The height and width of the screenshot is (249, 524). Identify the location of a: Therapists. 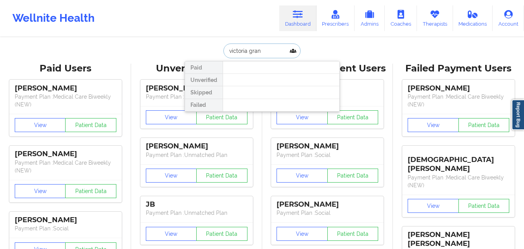
(435, 18).